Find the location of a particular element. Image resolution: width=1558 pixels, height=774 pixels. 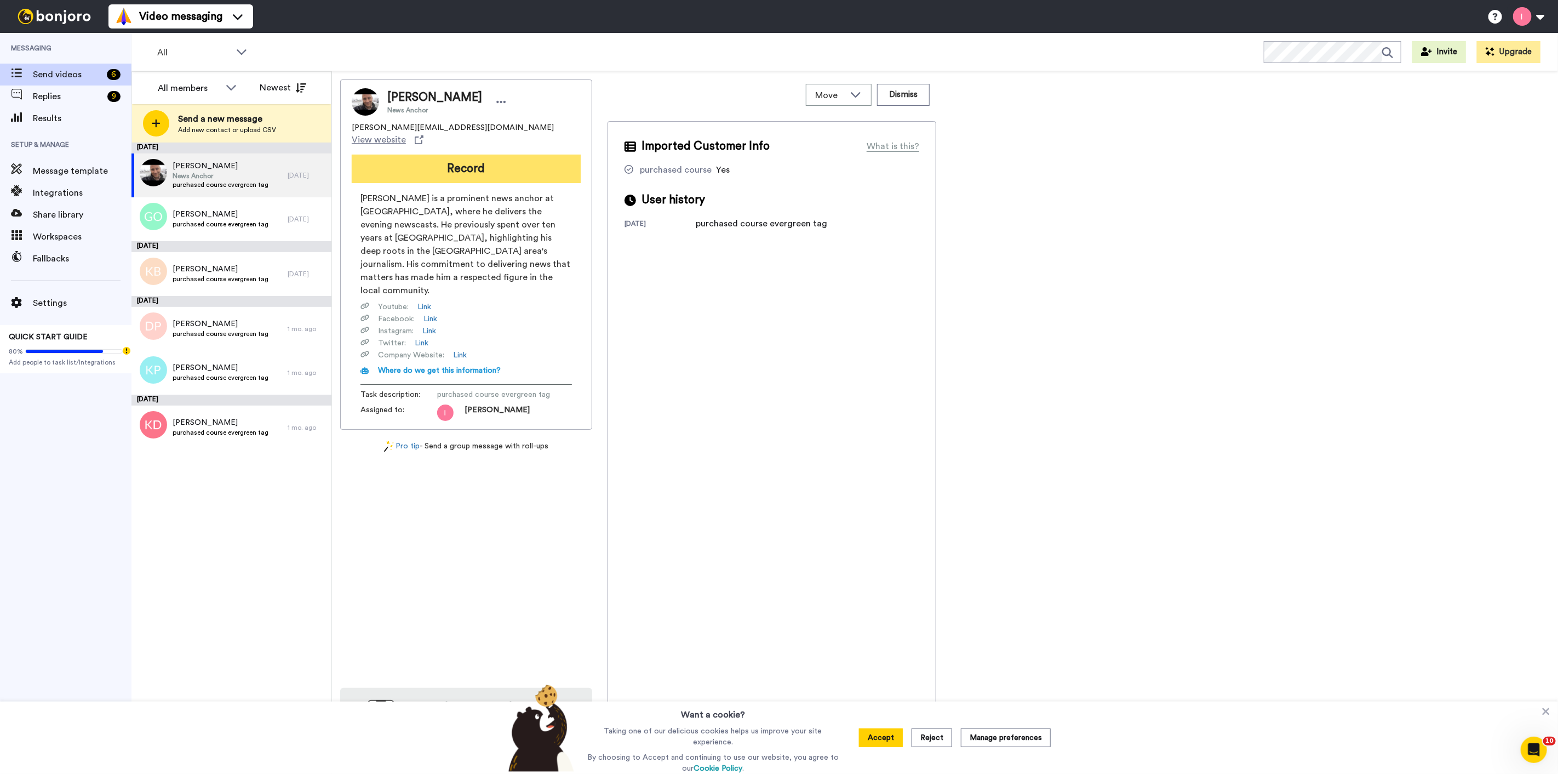

div: 9 is located at coordinates (114, 96).